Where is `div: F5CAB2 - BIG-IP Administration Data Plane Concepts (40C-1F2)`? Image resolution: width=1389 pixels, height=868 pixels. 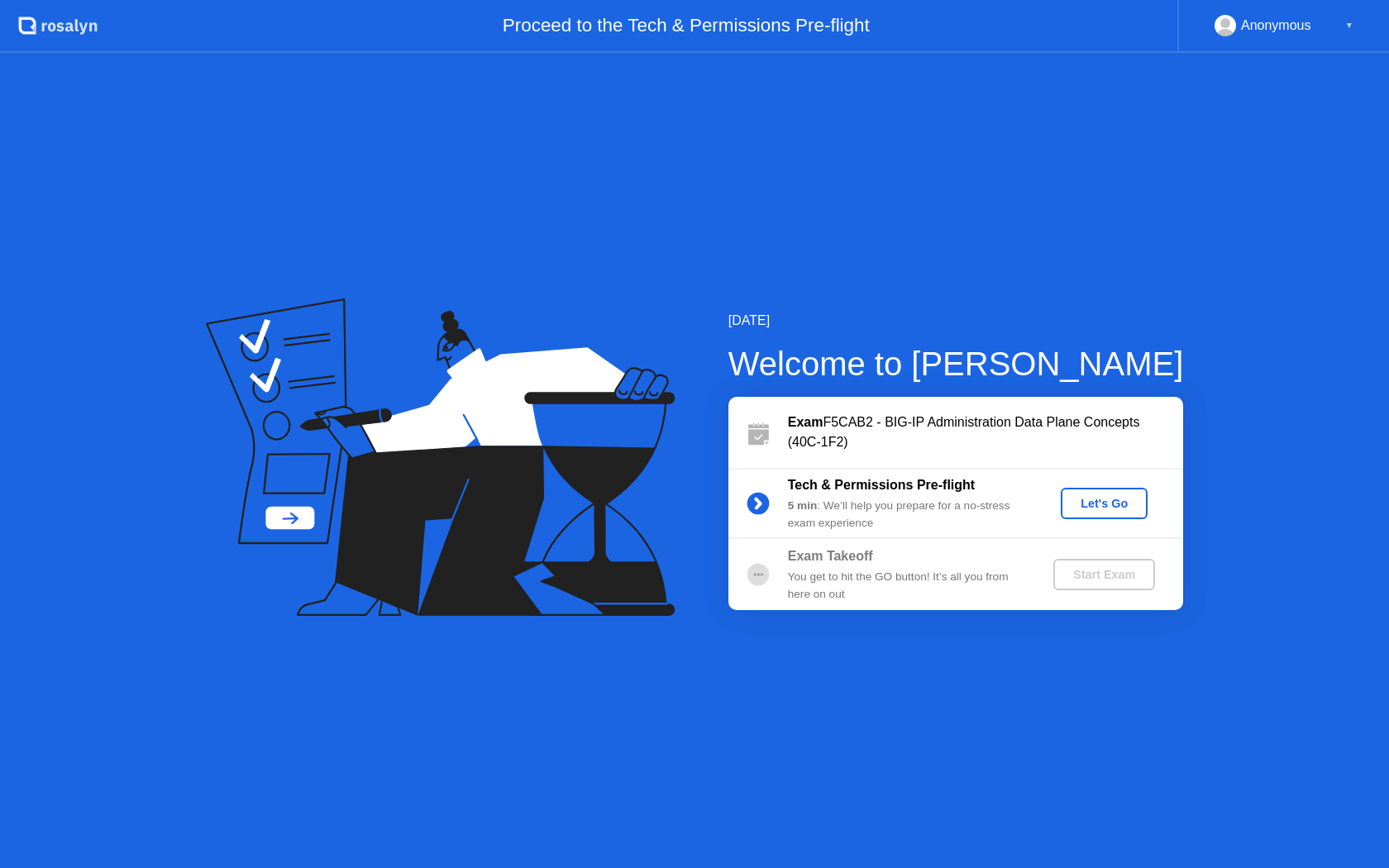
div: F5CAB2 - BIG-IP Administration Data Plane Concepts (40C-1F2) is located at coordinates (986, 433).